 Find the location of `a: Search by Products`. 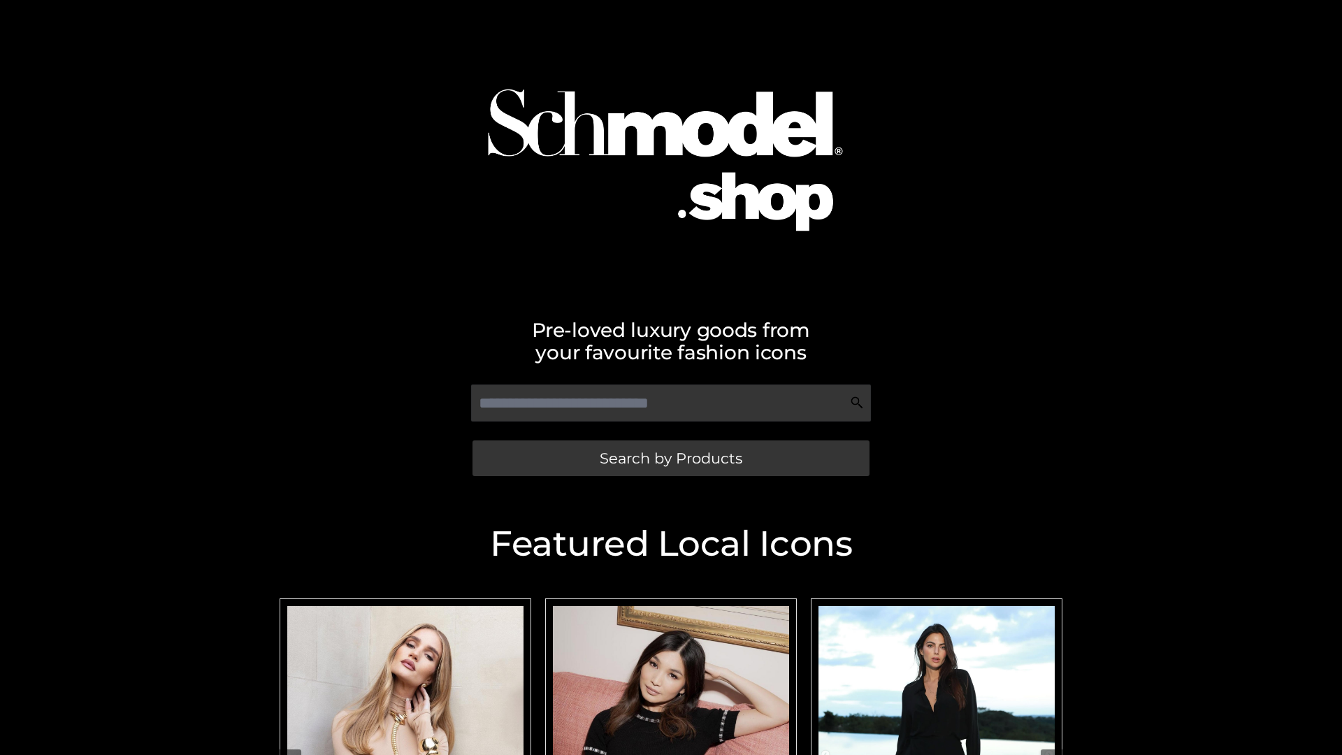

a: Search by Products is located at coordinates (671, 458).